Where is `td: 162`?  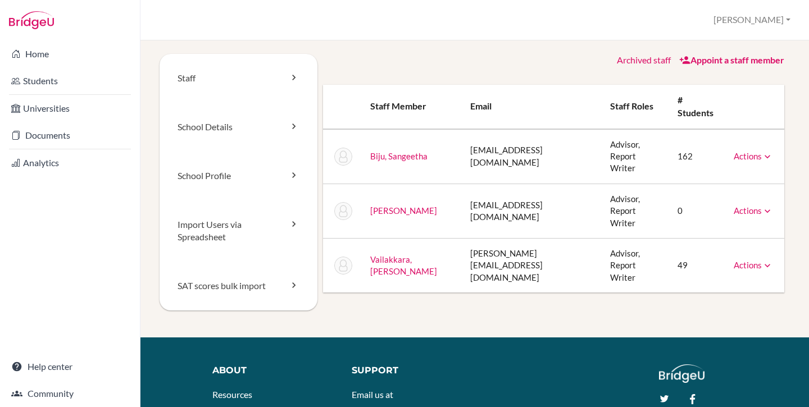
td: 162 is located at coordinates (696, 157).